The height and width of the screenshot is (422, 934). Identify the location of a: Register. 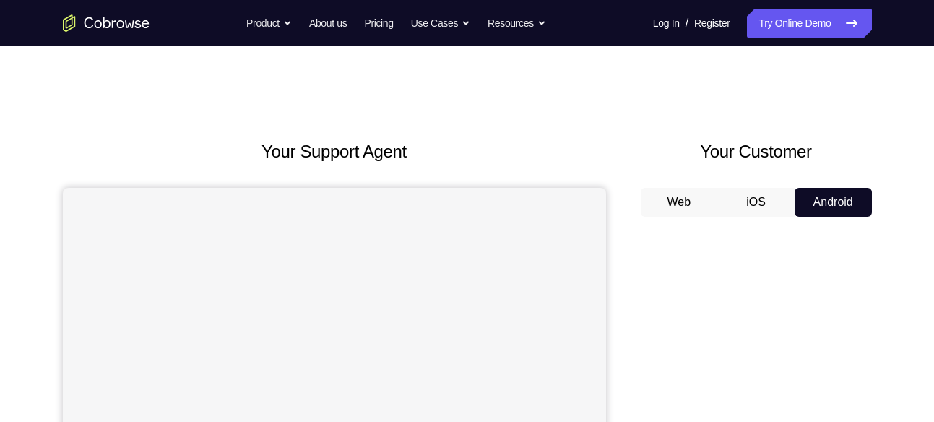
(712, 23).